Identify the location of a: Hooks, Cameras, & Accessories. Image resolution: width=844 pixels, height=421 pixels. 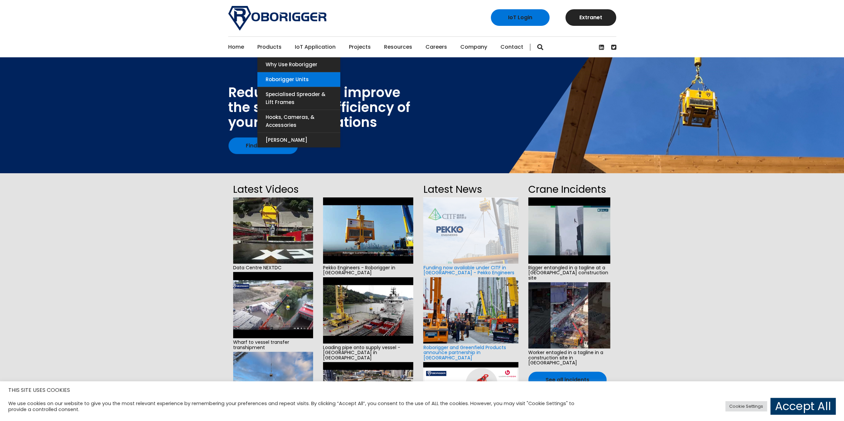
(299, 121).